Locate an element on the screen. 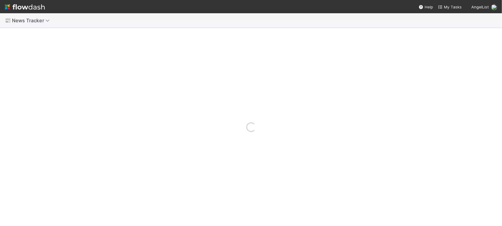  span: AngelList is located at coordinates (481, 7).